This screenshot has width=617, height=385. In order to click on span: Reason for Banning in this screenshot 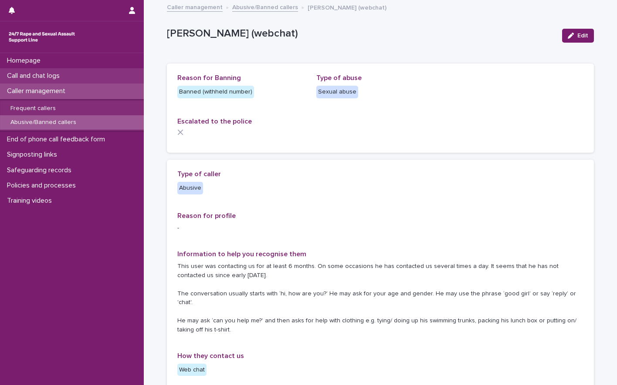, I will do `click(209, 78)`.